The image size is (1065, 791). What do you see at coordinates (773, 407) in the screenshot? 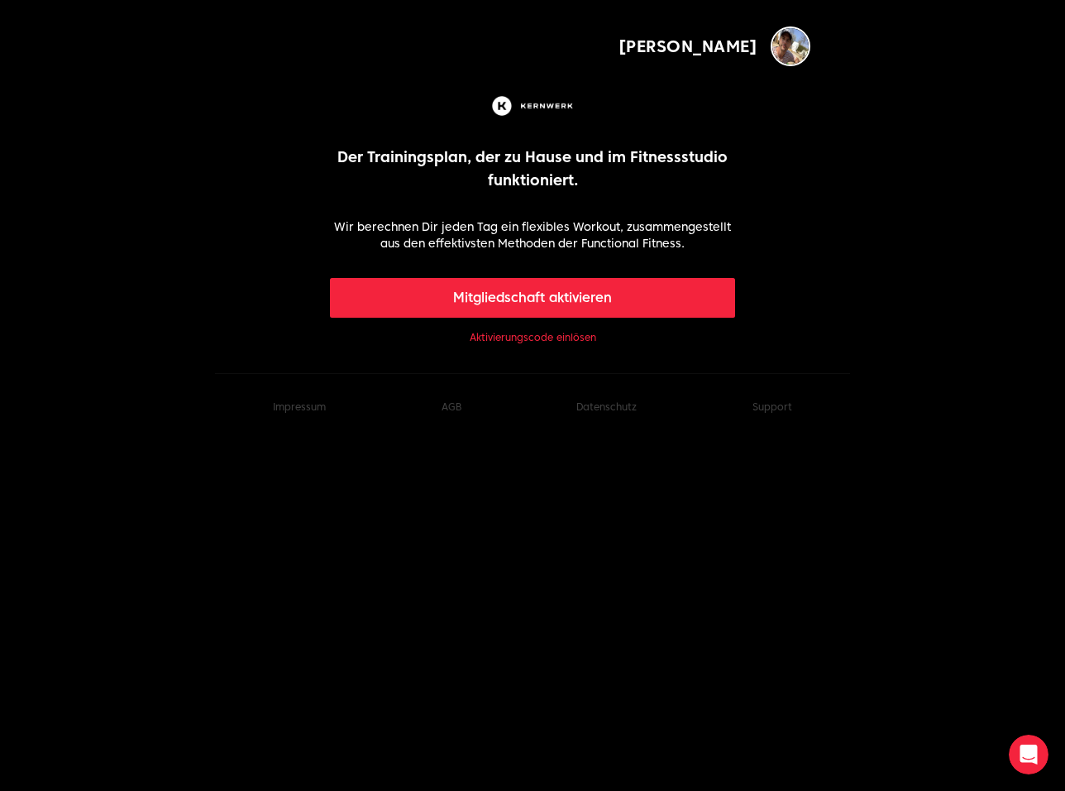
I see `button: Support` at bounding box center [773, 407].